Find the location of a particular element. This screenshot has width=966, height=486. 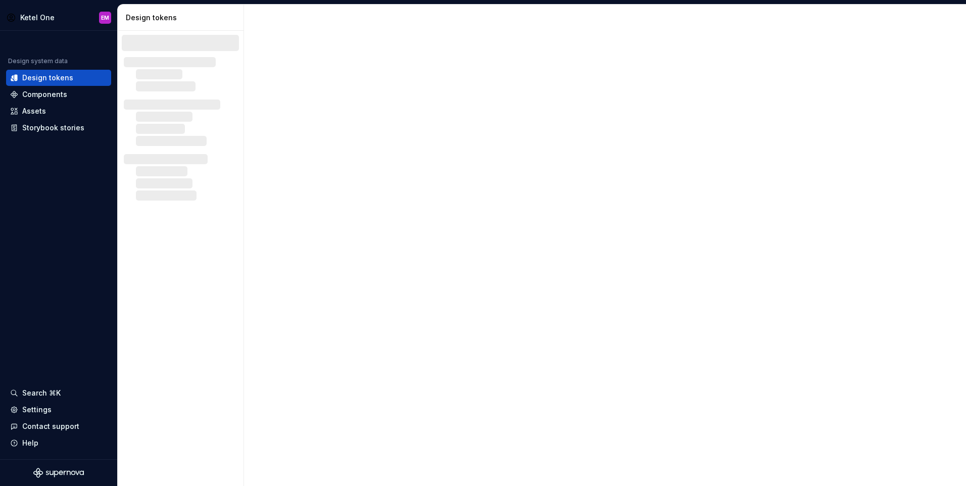

div: Contact support is located at coordinates (51, 426).